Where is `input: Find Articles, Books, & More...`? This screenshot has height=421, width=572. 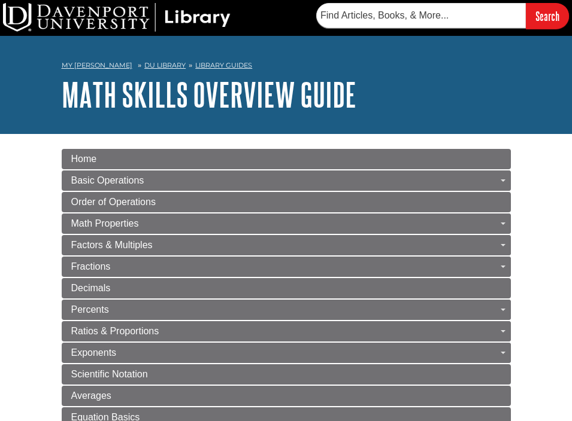
input: Find Articles, Books, & More... is located at coordinates (421, 16).